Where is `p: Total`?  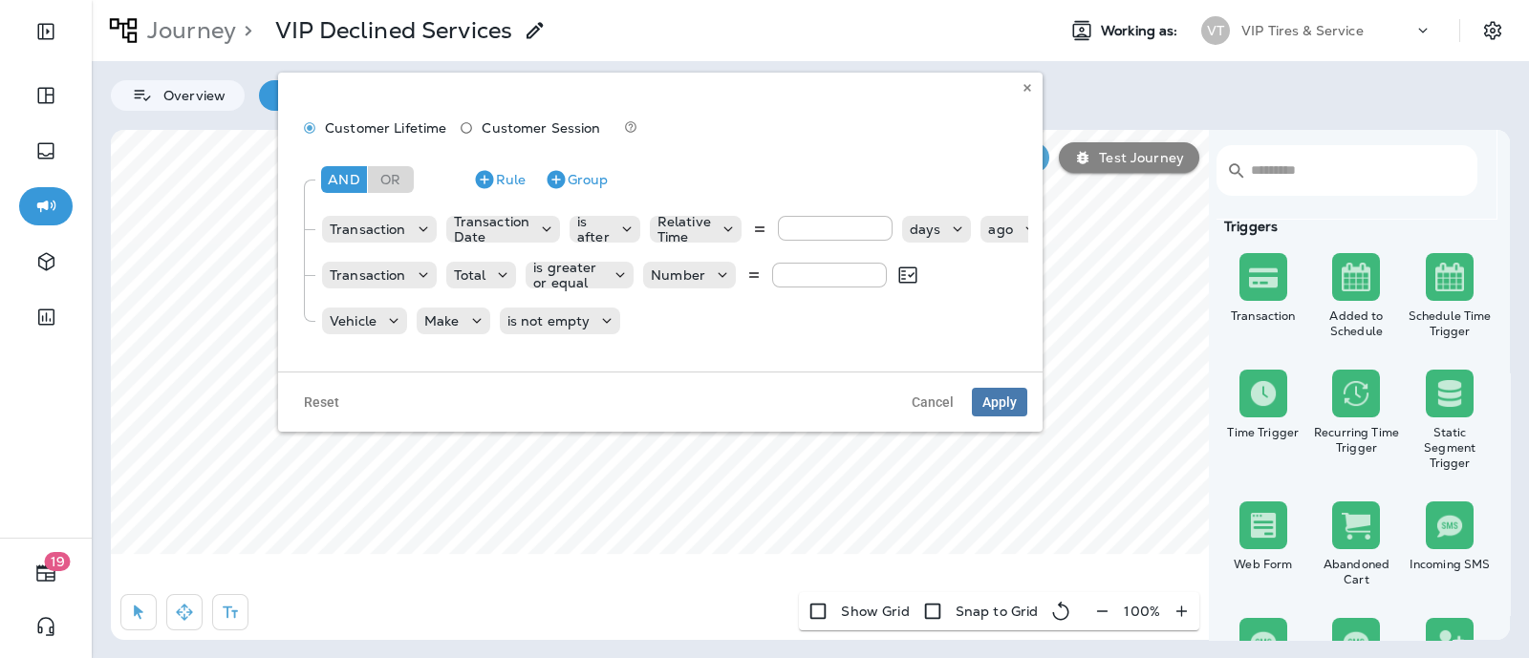
p: Total is located at coordinates (470, 275).